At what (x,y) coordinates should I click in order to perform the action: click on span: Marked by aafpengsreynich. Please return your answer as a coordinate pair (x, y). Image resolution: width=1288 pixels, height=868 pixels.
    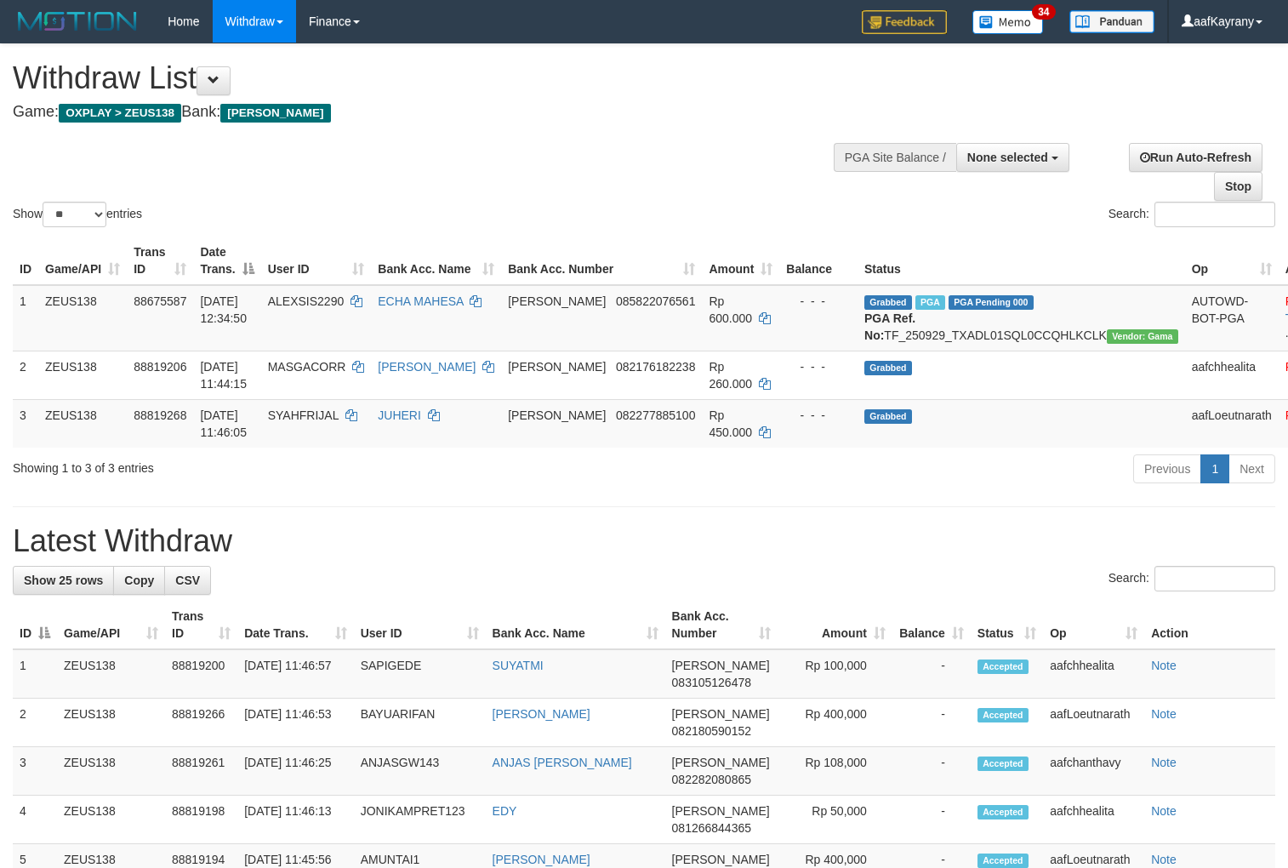
    Looking at the image, I should click on (930, 302).